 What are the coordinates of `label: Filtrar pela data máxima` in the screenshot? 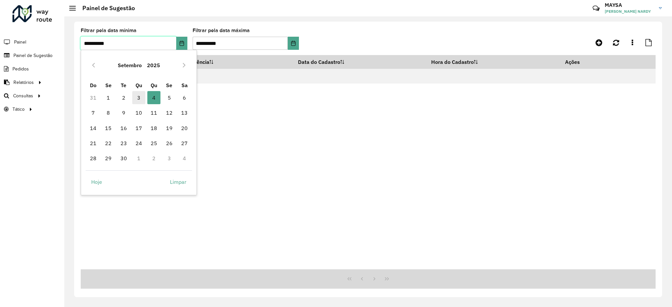 It's located at (221, 30).